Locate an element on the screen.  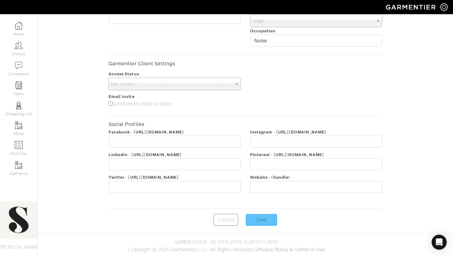
span: Copyright © 2025 Garmentier LLC. All Rights Reserved. is located at coordinates (191, 250).